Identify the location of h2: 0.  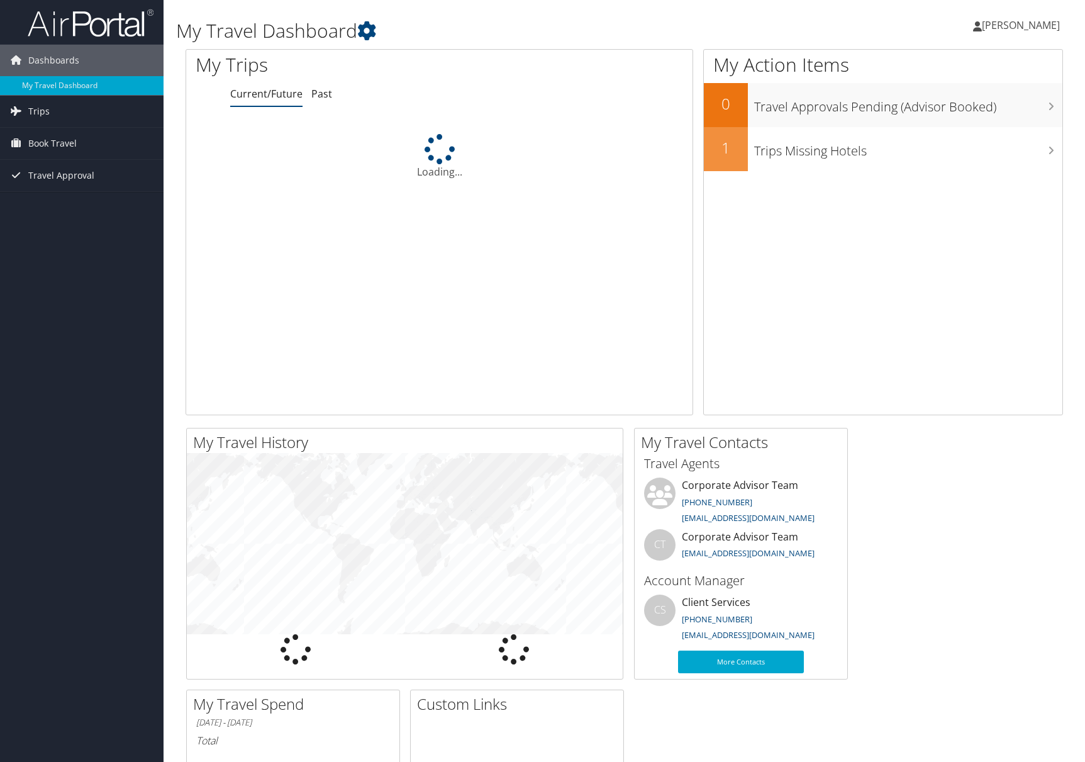
(726, 104).